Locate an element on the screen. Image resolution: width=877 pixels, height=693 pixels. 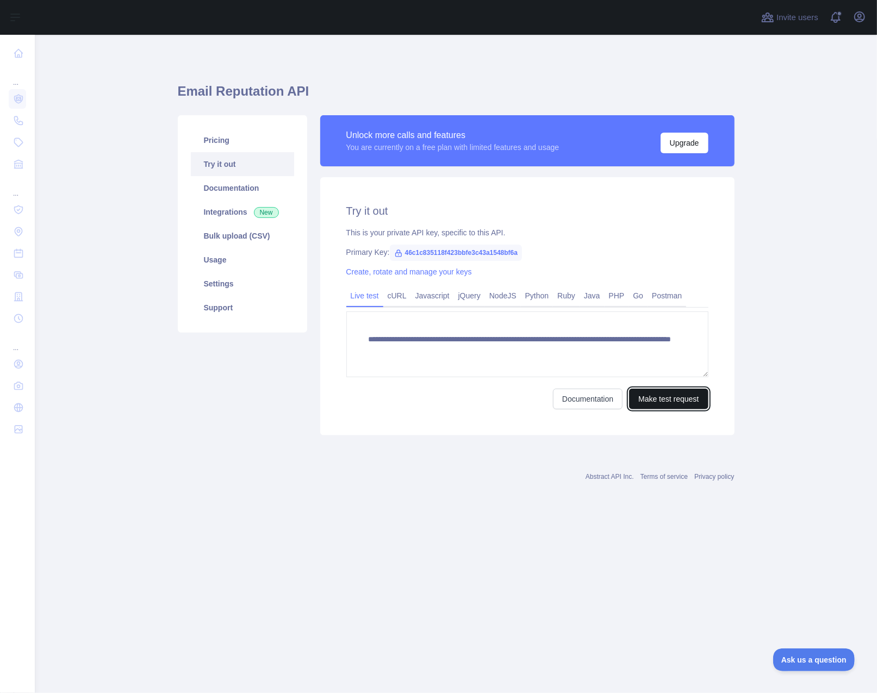
a: Java is located at coordinates (592, 296).